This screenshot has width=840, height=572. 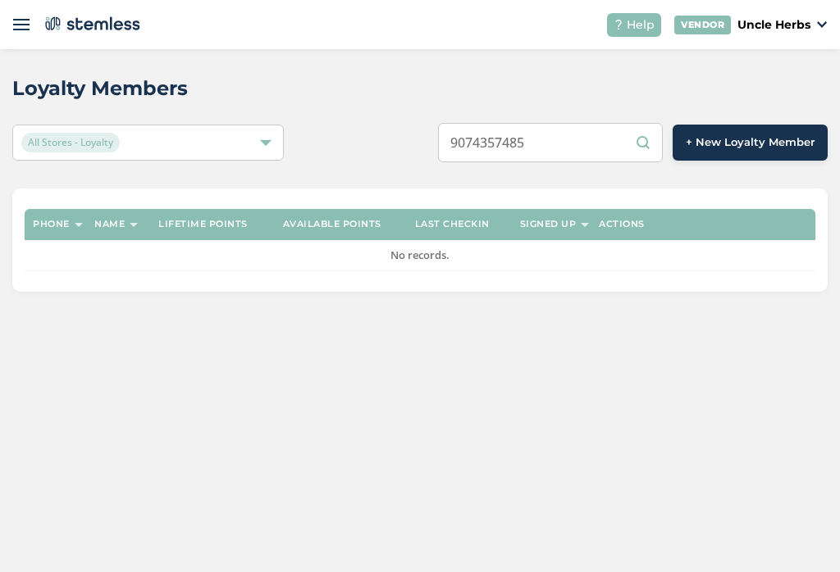 What do you see at coordinates (702, 25) in the screenshot?
I see `div: VENDOR` at bounding box center [702, 25].